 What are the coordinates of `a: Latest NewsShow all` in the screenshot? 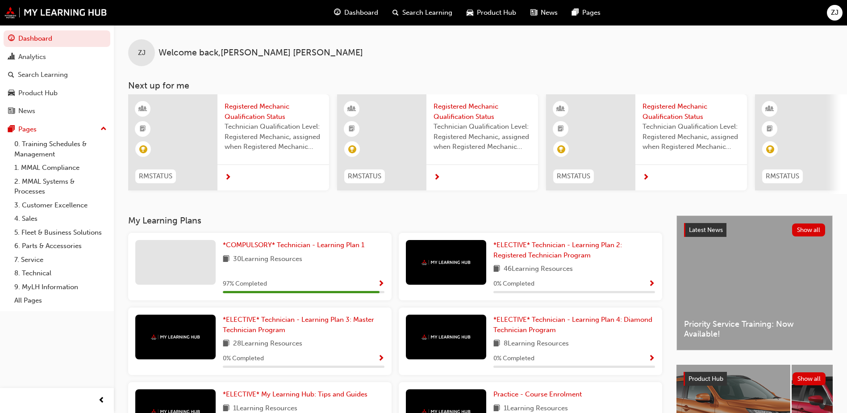 It's located at (755, 230).